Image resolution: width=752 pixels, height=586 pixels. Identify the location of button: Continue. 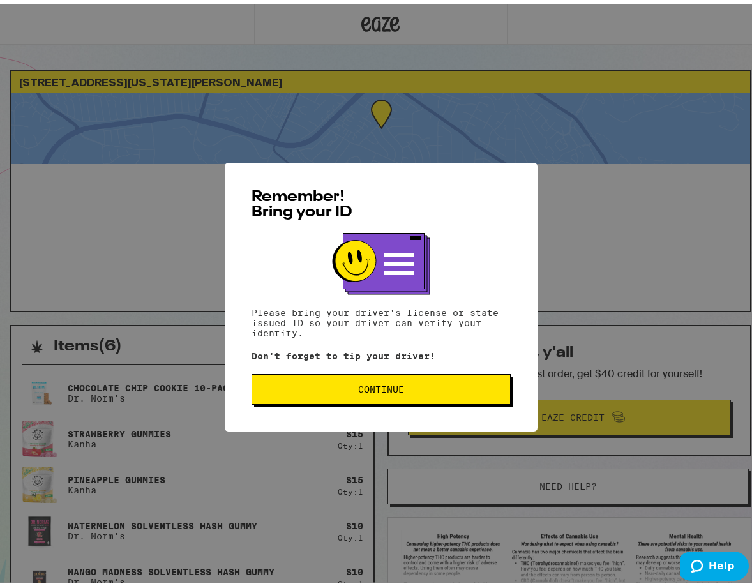
(381, 386).